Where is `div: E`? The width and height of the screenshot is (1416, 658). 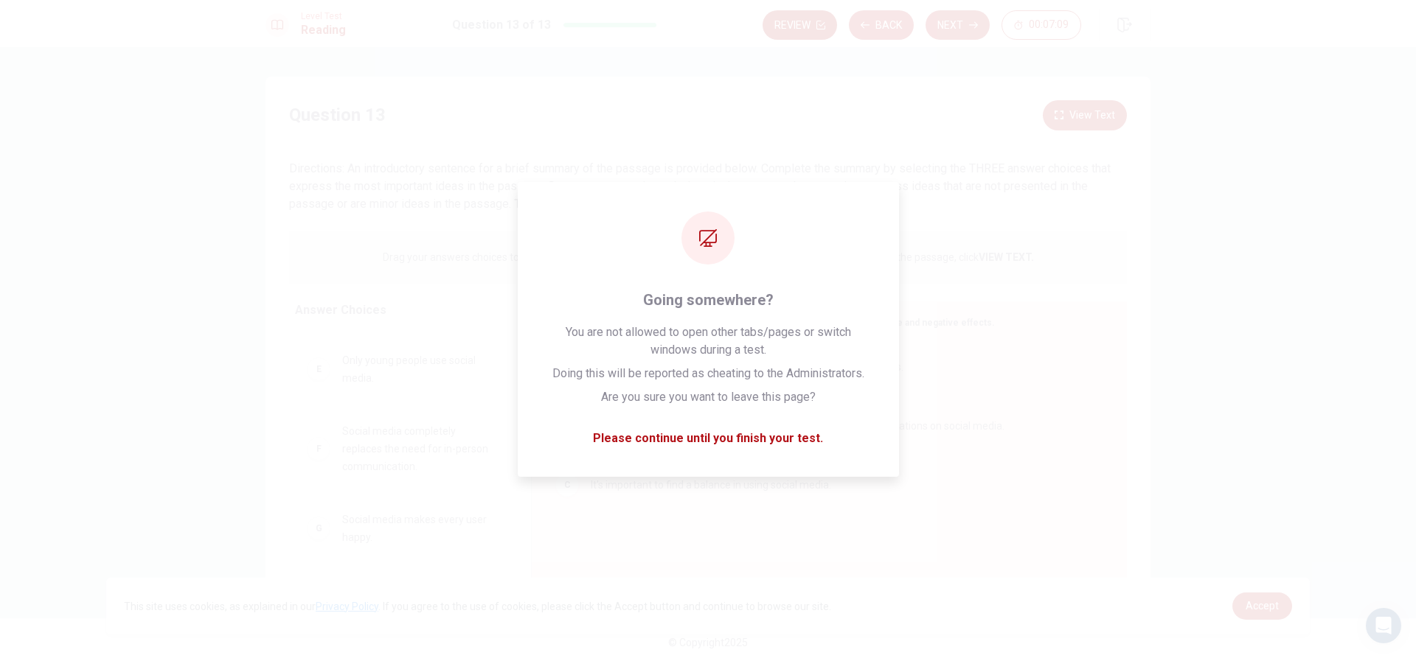
div: E is located at coordinates (319, 369).